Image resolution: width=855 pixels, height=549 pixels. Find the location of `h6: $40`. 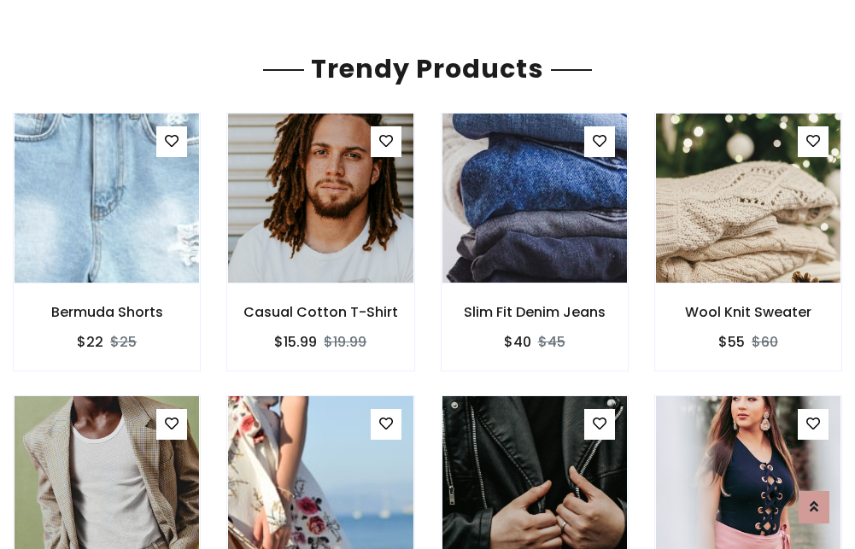

h6: $40 is located at coordinates (517, 342).